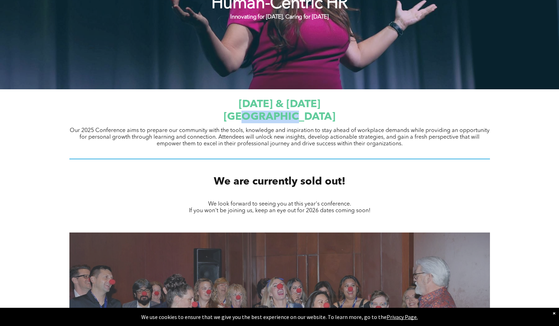 This screenshot has width=559, height=326. Describe the element at coordinates (280, 182) in the screenshot. I see `span: We are currently sold out!` at that location.